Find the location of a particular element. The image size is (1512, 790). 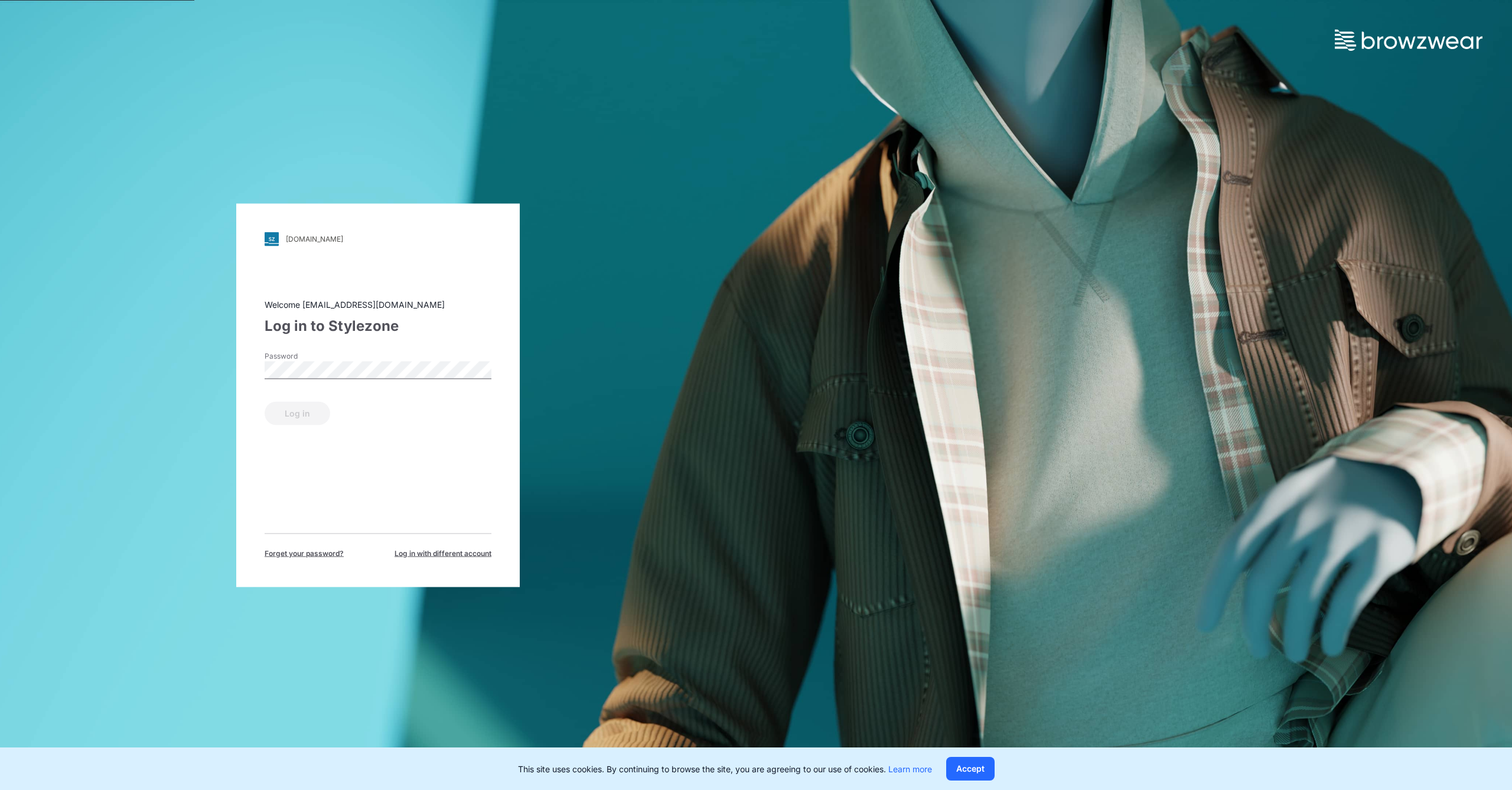

span: Log in with different account is located at coordinates (443, 553).